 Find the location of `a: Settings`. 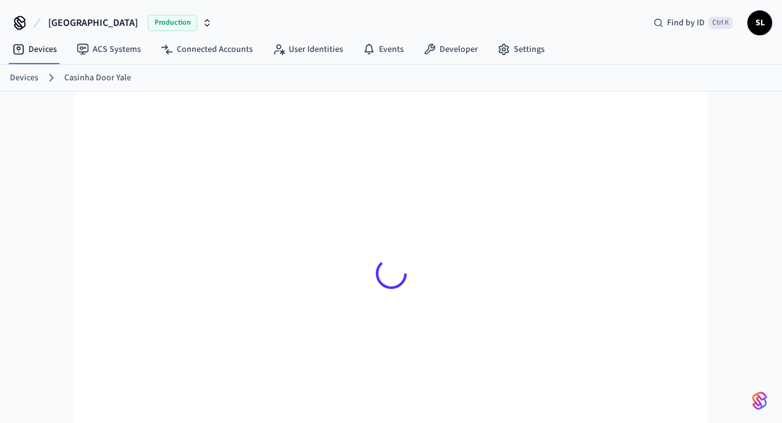

a: Settings is located at coordinates (521, 49).